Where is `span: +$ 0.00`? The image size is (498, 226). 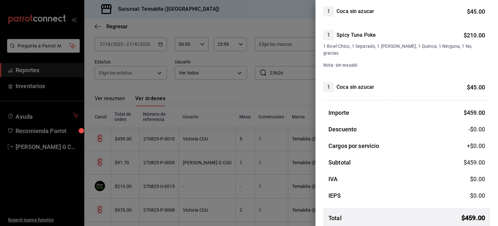
span: +$ 0.00 is located at coordinates (476, 145).